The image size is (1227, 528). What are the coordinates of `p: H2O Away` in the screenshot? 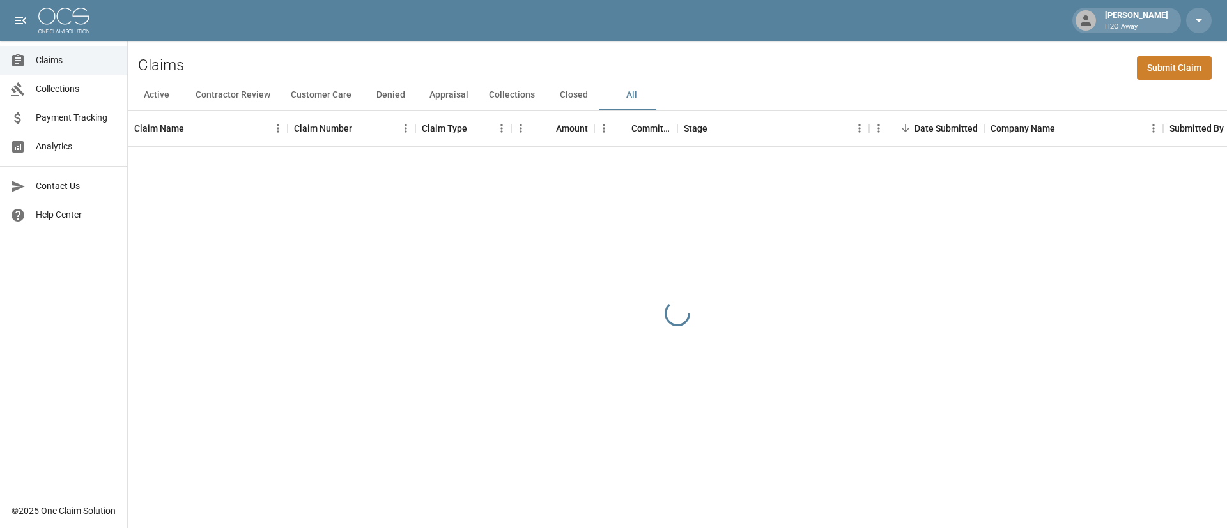 It's located at (1136, 27).